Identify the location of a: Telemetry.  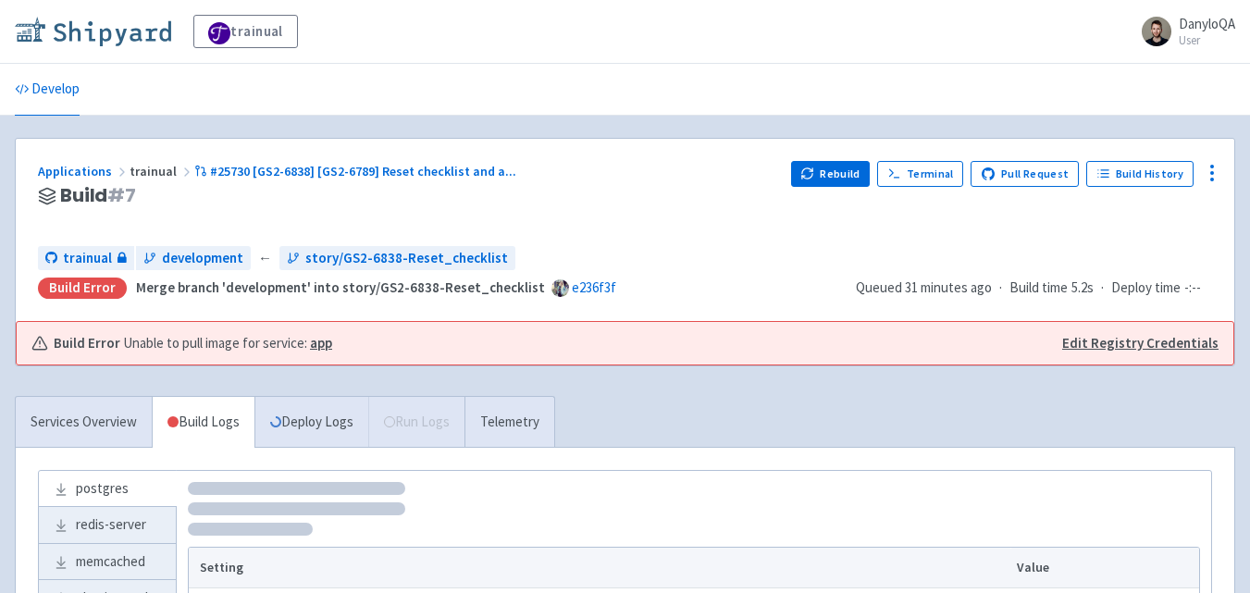
(509, 422).